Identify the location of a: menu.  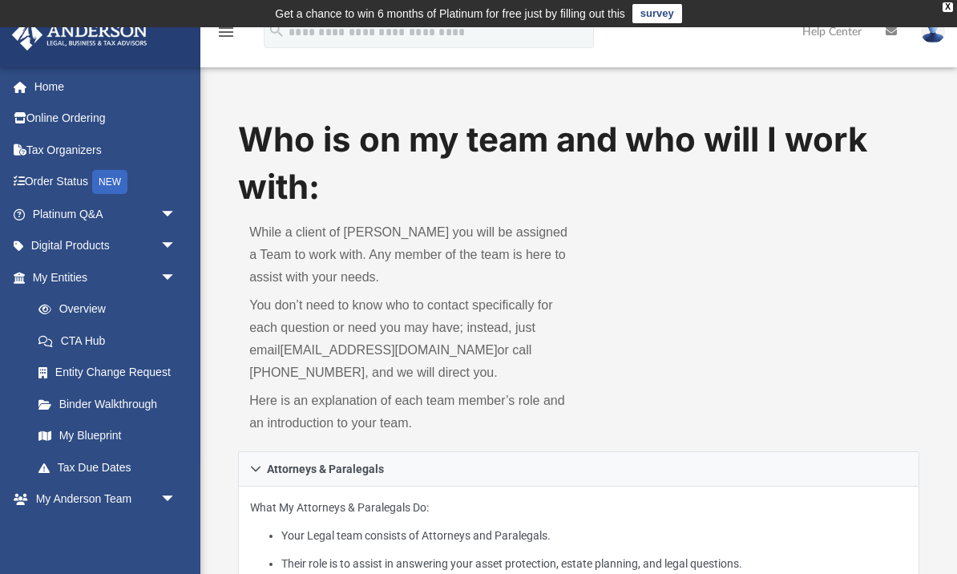
(226, 36).